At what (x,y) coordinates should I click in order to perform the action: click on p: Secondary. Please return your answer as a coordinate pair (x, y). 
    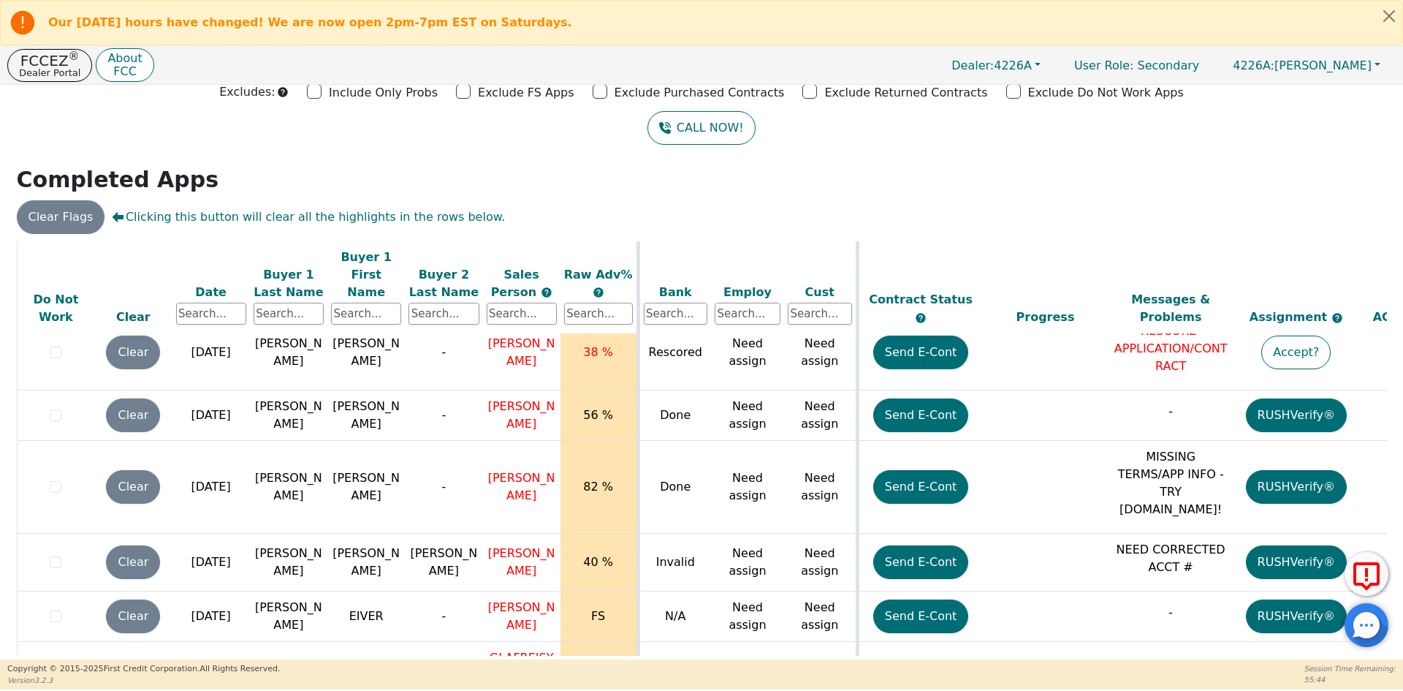
    Looking at the image, I should click on (1136, 65).